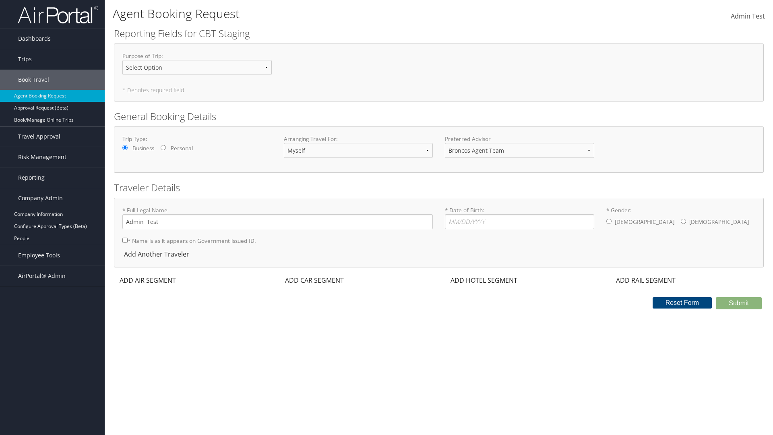 The width and height of the screenshot is (773, 435). What do you see at coordinates (147, 280) in the screenshot?
I see `div: ADD AIR SEGMENT` at bounding box center [147, 280].